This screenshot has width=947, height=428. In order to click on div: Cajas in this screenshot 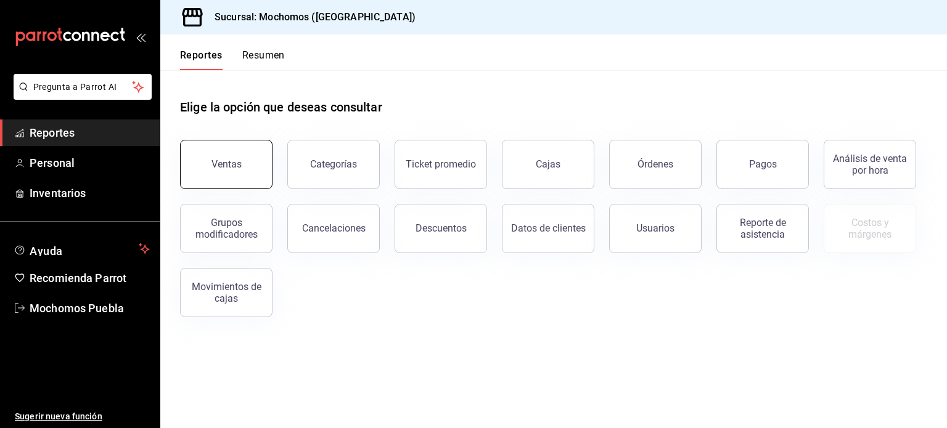, I will do `click(548, 165)`.